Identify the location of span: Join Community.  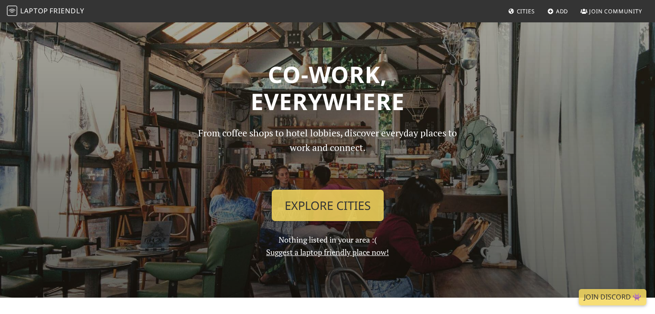
(615, 11).